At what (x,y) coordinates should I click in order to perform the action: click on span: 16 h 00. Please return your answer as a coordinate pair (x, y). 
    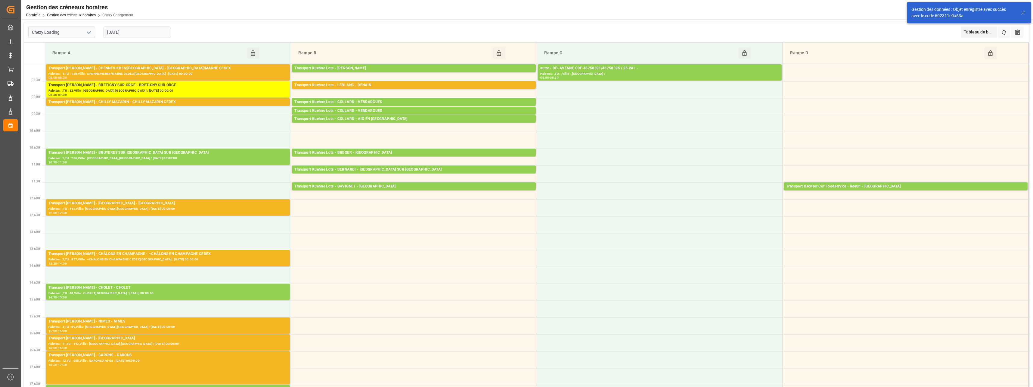
    Looking at the image, I should click on (35, 333).